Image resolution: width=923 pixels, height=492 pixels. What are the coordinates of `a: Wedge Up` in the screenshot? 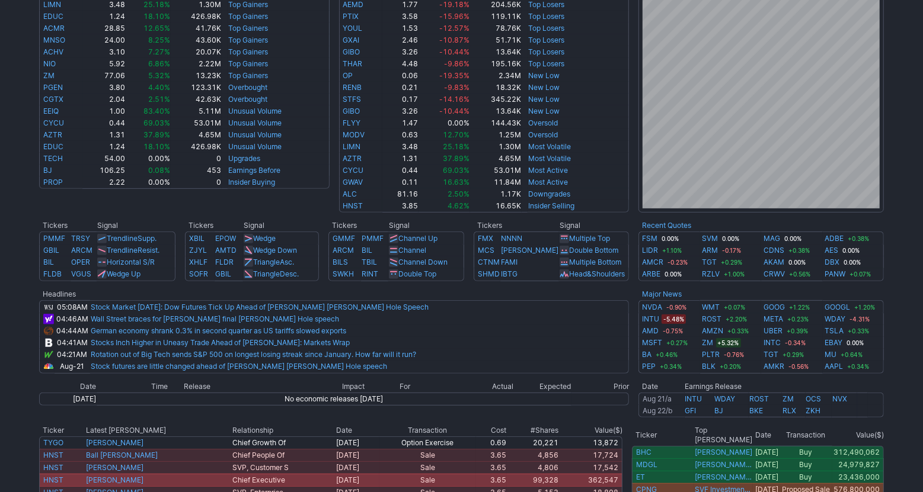 It's located at (123, 274).